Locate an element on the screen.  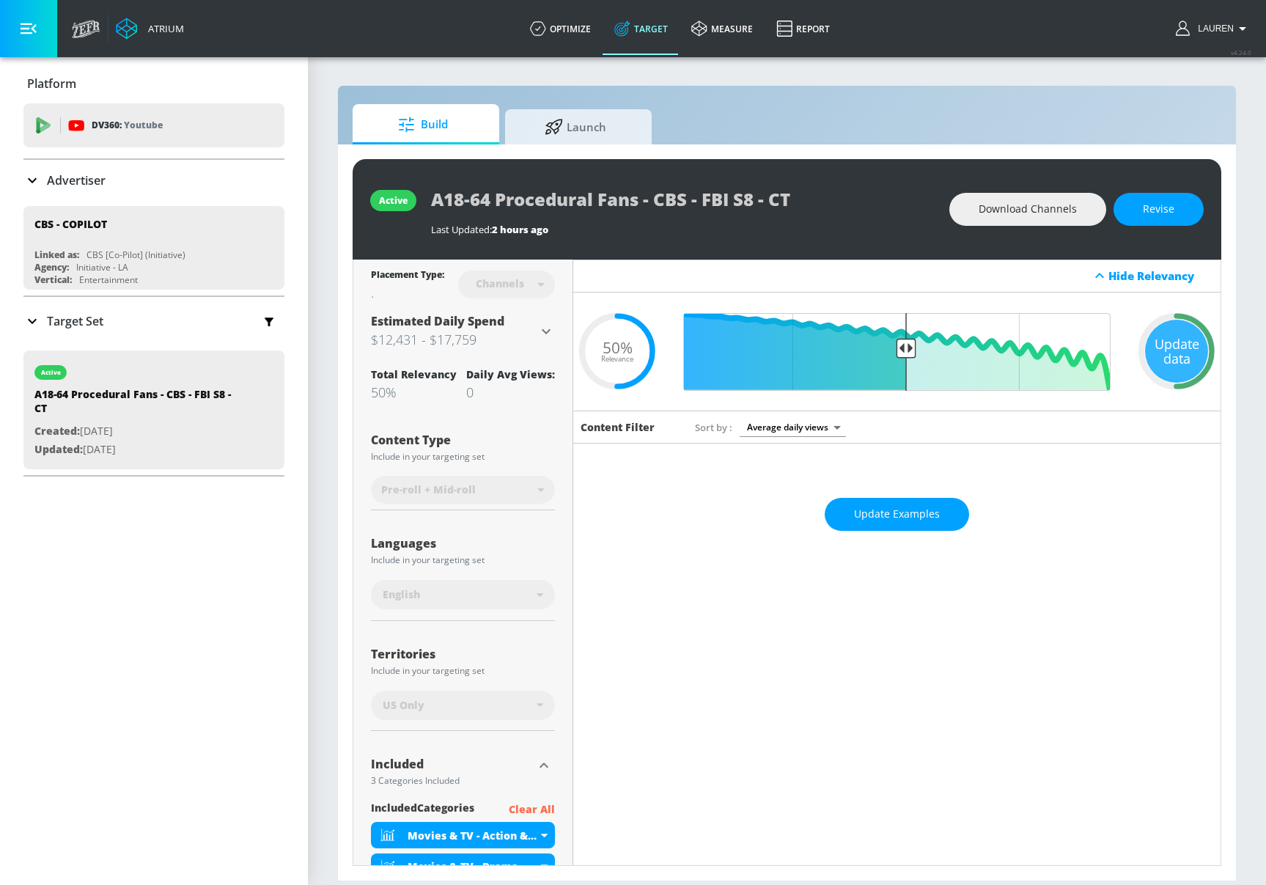
span: included Categories is located at coordinates (422, 809).